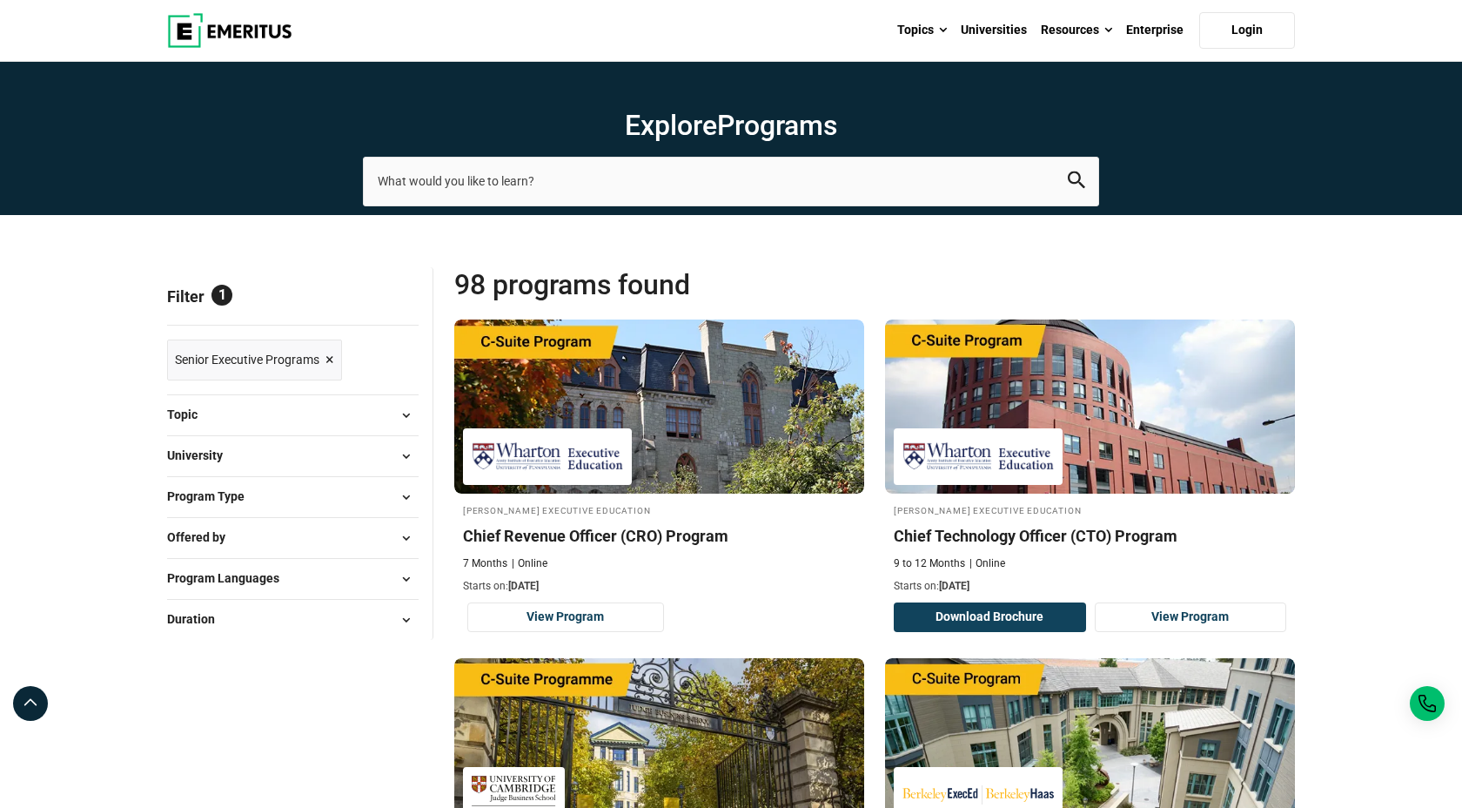  Describe the element at coordinates (212, 496) in the screenshot. I see `span: Program Type` at that location.